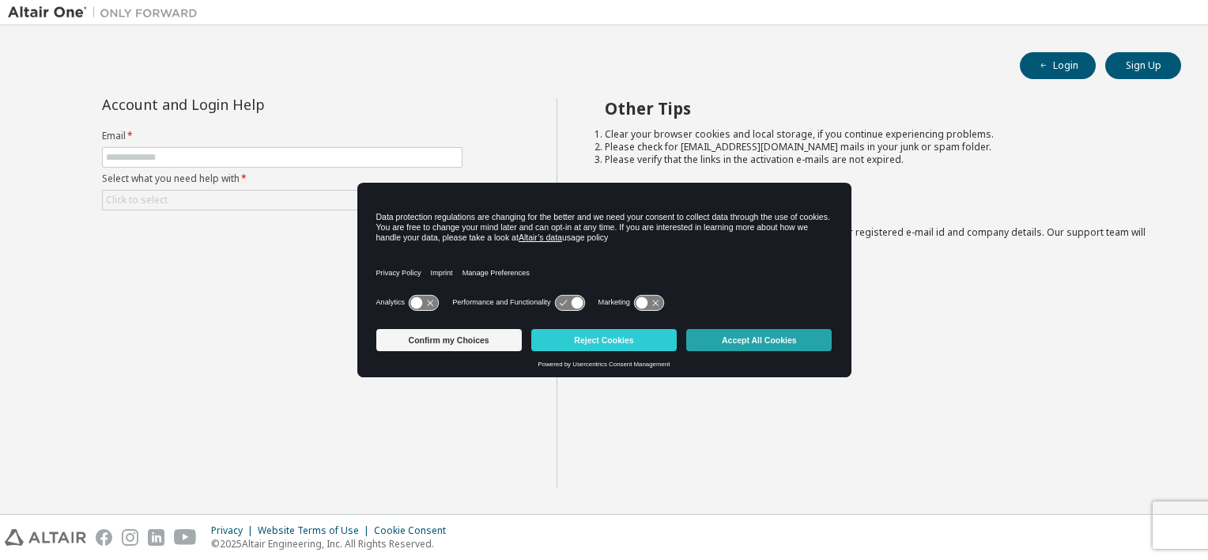  Describe the element at coordinates (414, 531) in the screenshot. I see `div: Cookie Consent` at that location.